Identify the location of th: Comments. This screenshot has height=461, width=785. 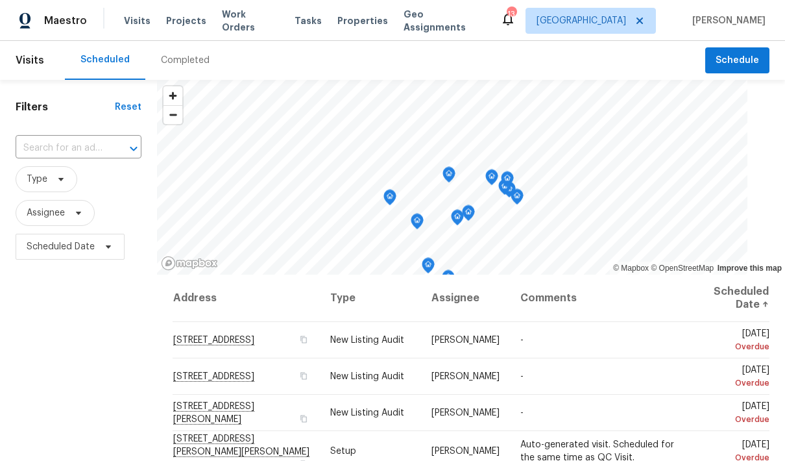
(599, 298).